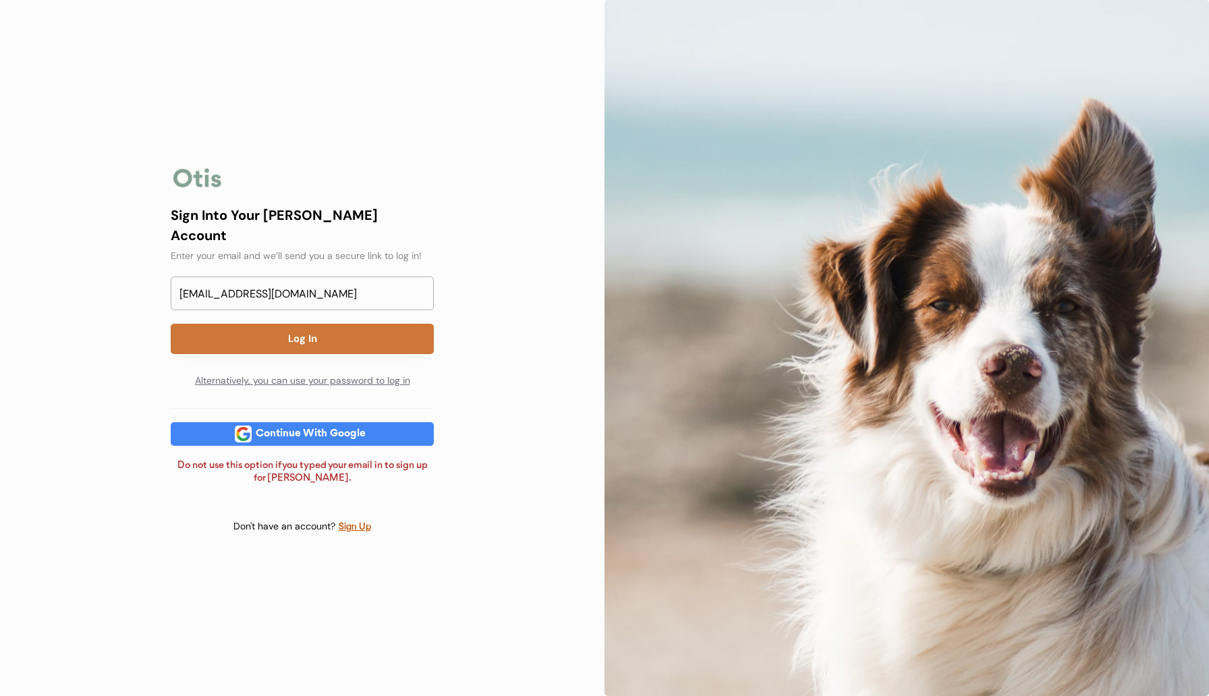 This screenshot has height=696, width=1209. What do you see at coordinates (302, 256) in the screenshot?
I see `div: Enter your email and we’ll send you a secure link to log in!` at bounding box center [302, 256].